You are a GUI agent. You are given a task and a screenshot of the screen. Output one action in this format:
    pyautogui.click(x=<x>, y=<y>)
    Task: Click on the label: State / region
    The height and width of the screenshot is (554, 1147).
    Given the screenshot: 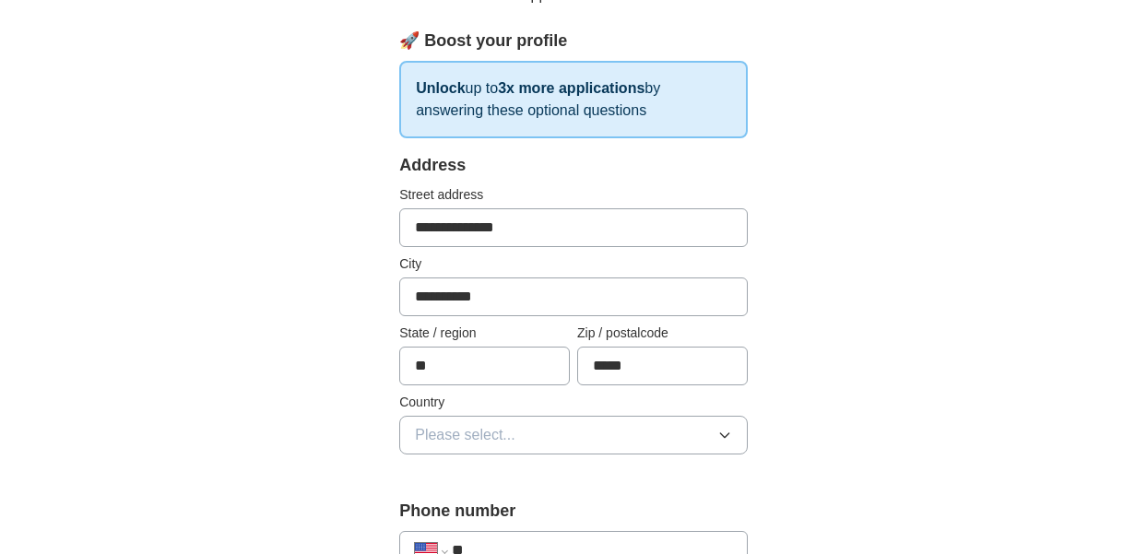 What is the action you would take?
    pyautogui.click(x=484, y=333)
    